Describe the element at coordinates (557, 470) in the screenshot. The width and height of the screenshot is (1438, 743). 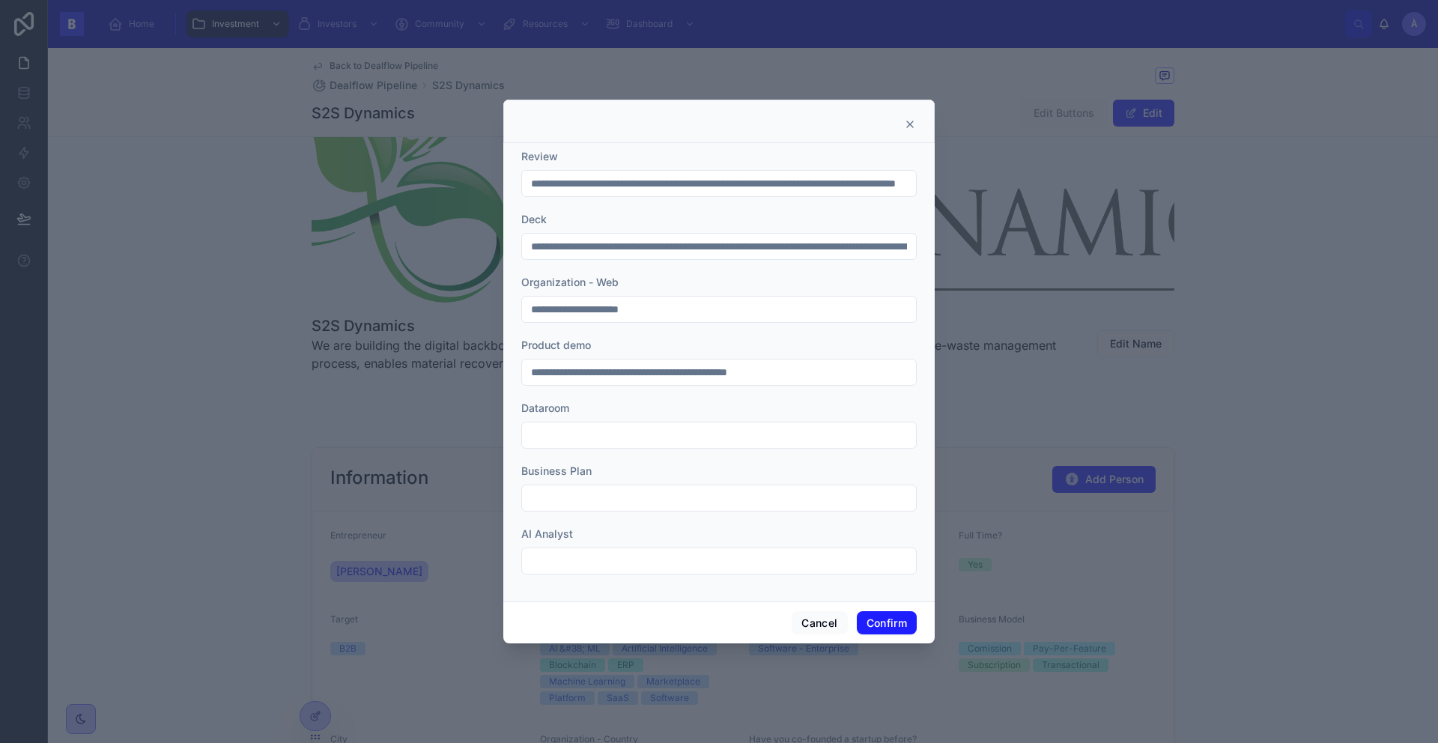
I see `span: Business Plan` at that location.